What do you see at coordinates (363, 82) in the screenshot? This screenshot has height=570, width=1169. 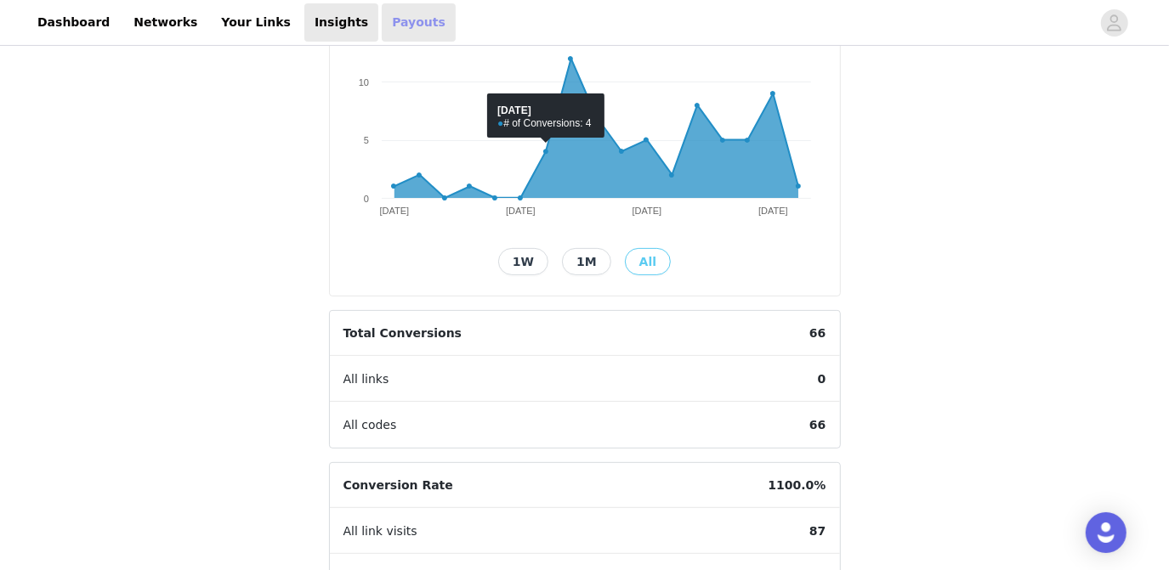 I see `text: 10` at bounding box center [363, 82].